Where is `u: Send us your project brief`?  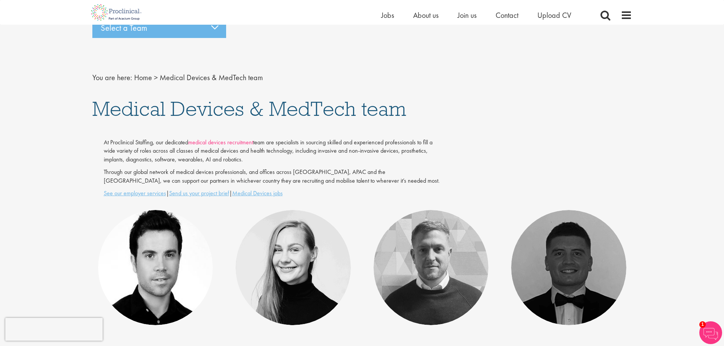
u: Send us your project brief is located at coordinates (199, 193).